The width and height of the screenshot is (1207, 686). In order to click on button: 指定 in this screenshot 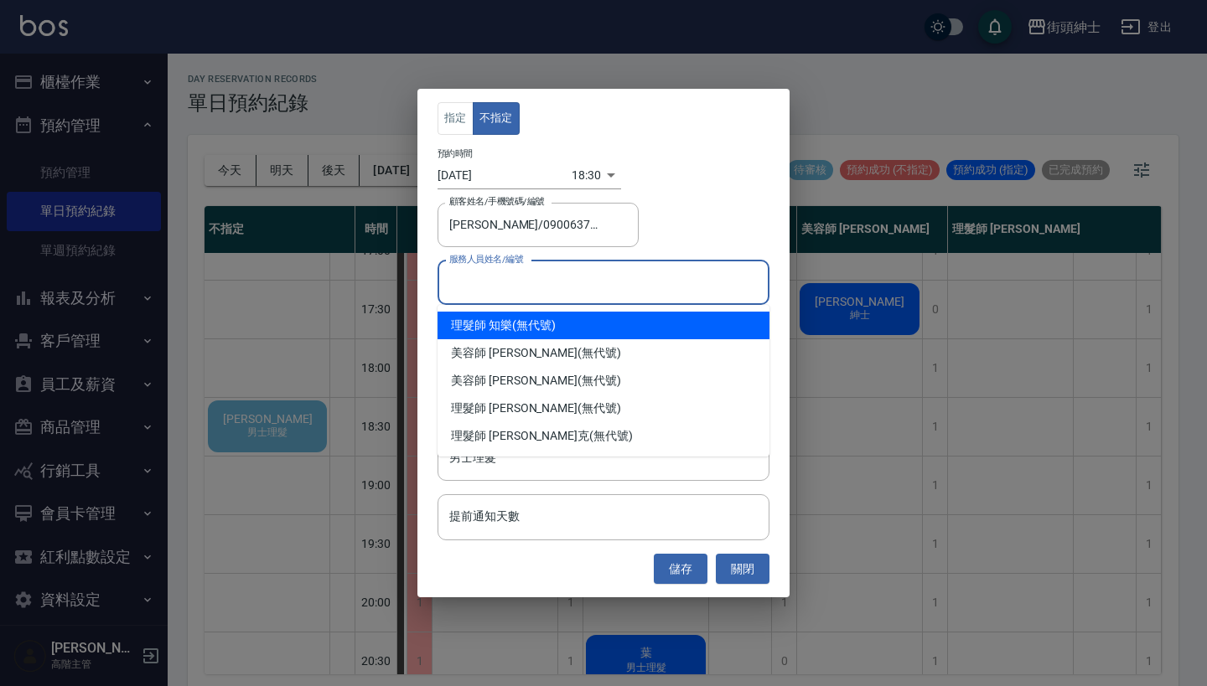, I will do `click(455, 118)`.